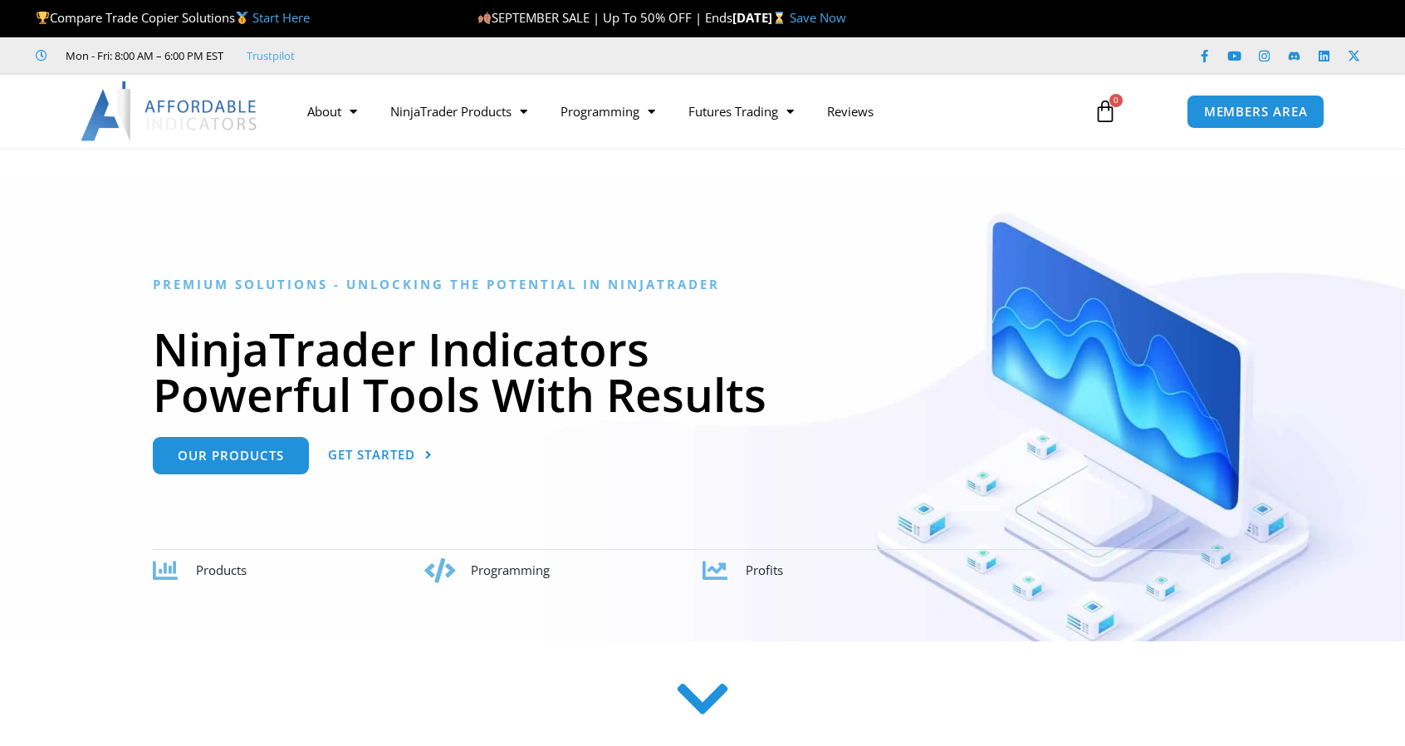 This screenshot has width=1405, height=746. Describe the element at coordinates (703, 371) in the screenshot. I see `h1: NinjaTrader Indicators Powerful Tools With Results` at that location.